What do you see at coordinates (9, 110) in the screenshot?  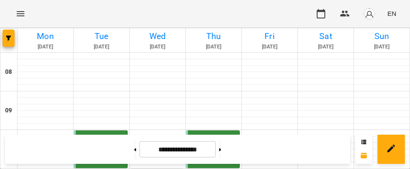 I see `h6: 09` at bounding box center [9, 110].